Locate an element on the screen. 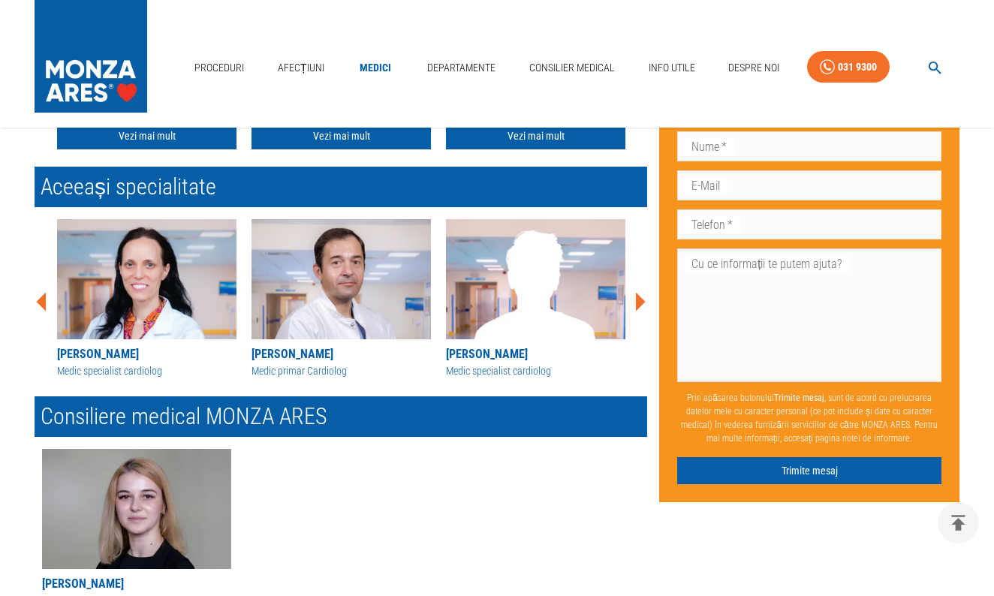 This screenshot has width=994, height=596. h2: Aceeași specialitate is located at coordinates (341, 187).